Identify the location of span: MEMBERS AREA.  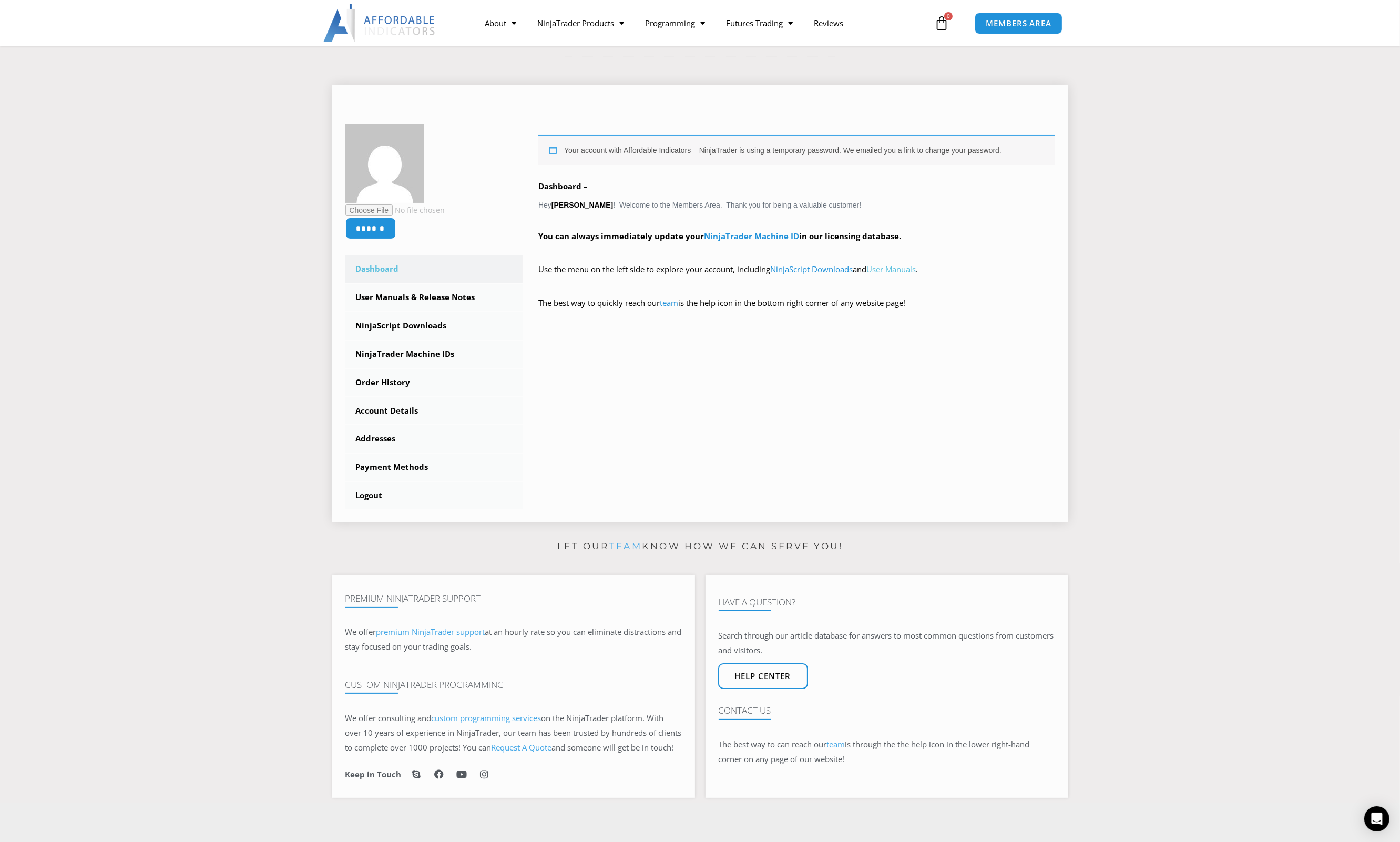
(1019, 23).